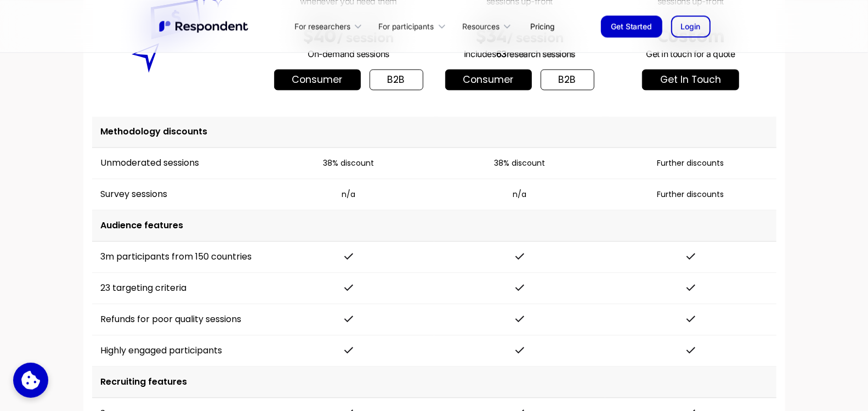 The image size is (868, 411). What do you see at coordinates (178, 163) in the screenshot?
I see `td: Unmoderated sessions` at bounding box center [178, 163].